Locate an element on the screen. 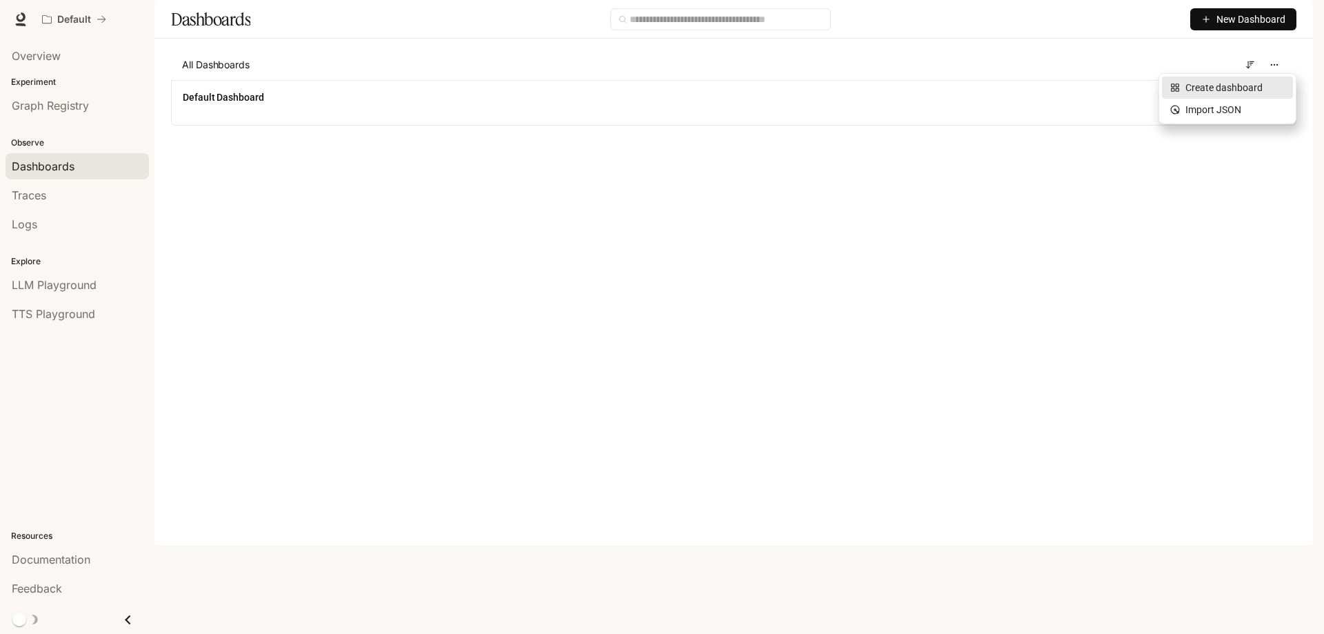 The width and height of the screenshot is (1324, 634). div: Create dashboard is located at coordinates (1228, 88).